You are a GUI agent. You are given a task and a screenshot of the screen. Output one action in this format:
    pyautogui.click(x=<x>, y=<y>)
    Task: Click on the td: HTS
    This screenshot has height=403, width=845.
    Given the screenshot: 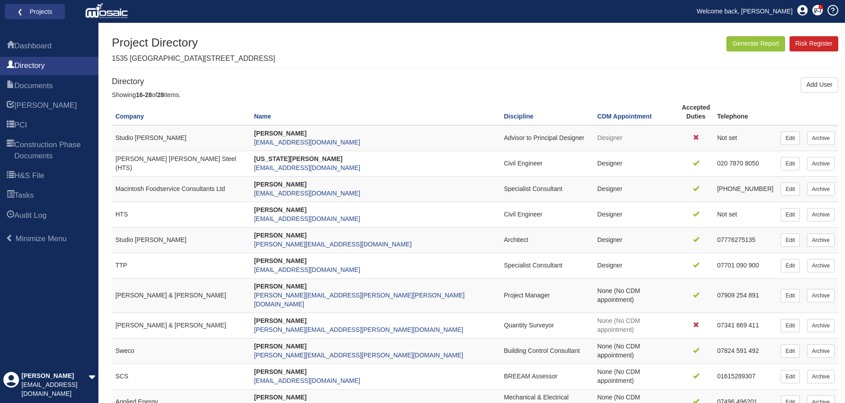 What is the action you would take?
    pyautogui.click(x=181, y=215)
    